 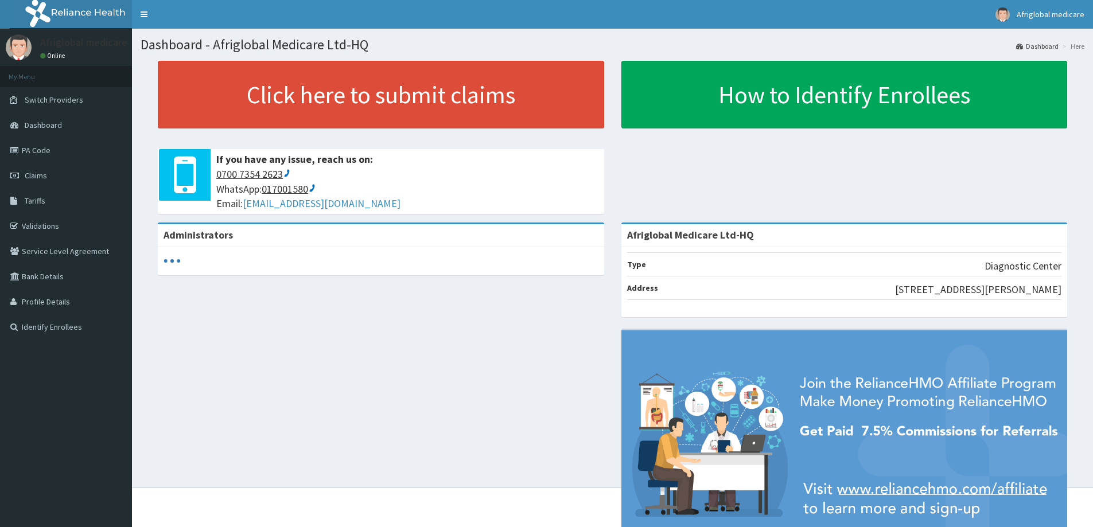 I want to click on b: If you have any issue, reach us on:, so click(x=294, y=159).